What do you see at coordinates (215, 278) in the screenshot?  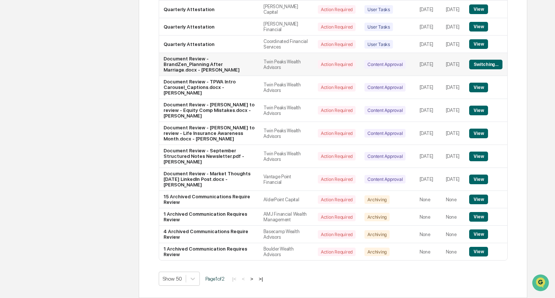 I see `span: Page 1 of 2` at bounding box center [215, 278].